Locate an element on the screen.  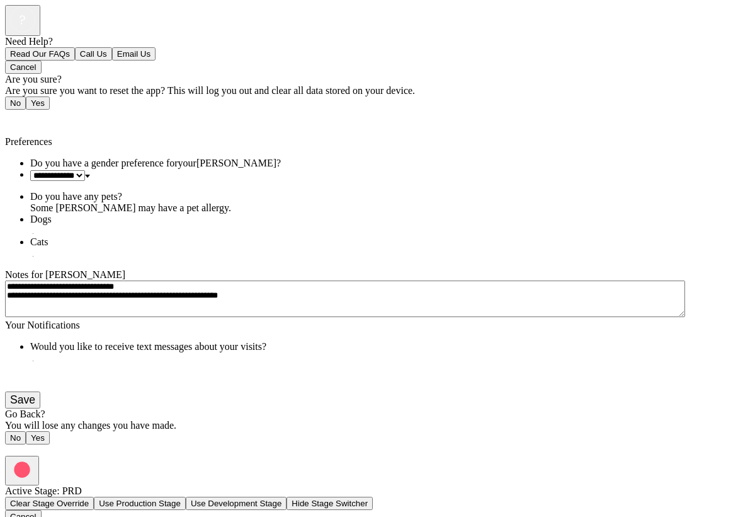
div: Cats is located at coordinates (384, 242).